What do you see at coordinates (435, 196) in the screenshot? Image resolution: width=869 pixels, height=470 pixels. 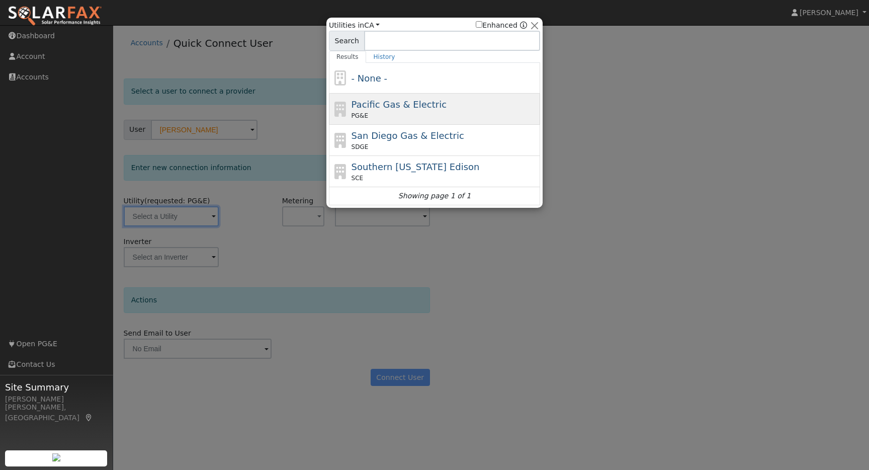 I see `i: Showing page 1 of 1` at bounding box center [435, 196].